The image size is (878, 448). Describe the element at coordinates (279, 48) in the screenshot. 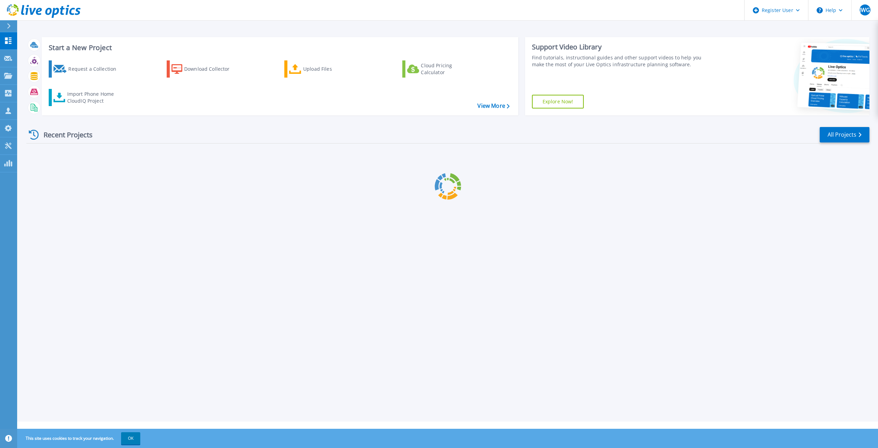

I see `h3: Start a New Project` at that location.